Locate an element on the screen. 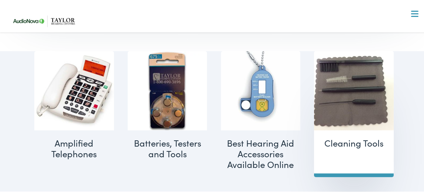 The width and height of the screenshot is (424, 193). img: Amplified Telephones is located at coordinates (74, 90).